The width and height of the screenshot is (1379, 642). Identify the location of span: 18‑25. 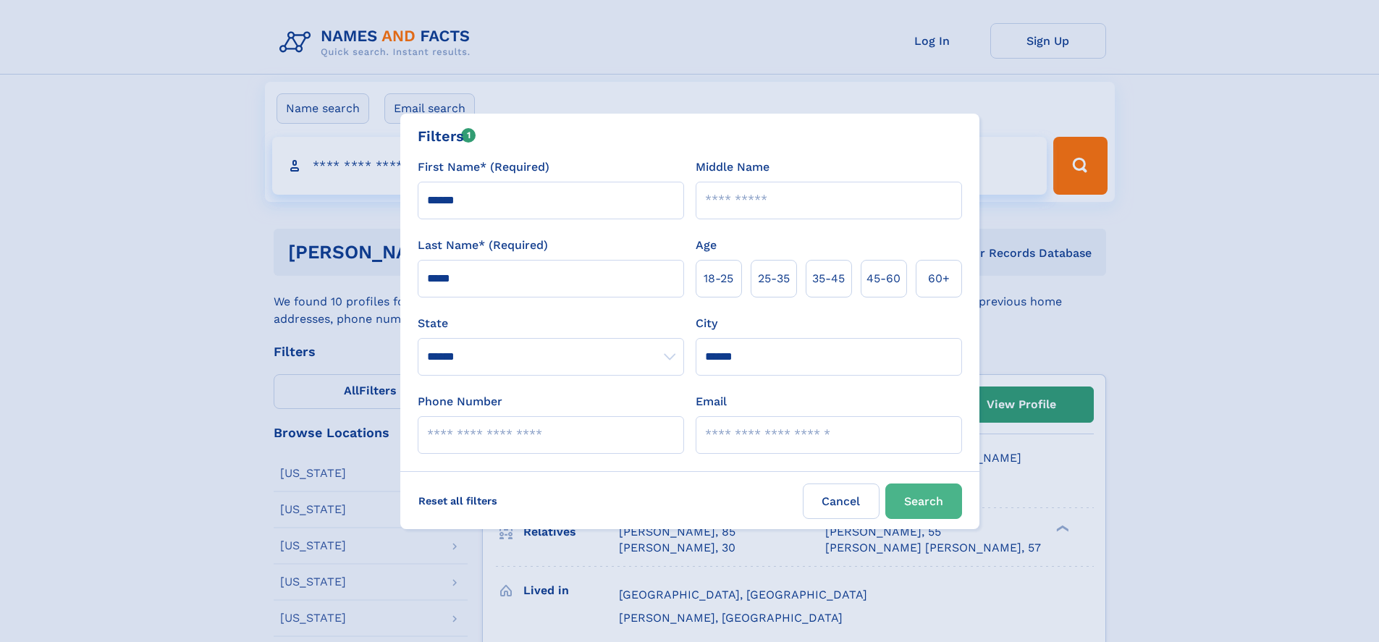
(718, 279).